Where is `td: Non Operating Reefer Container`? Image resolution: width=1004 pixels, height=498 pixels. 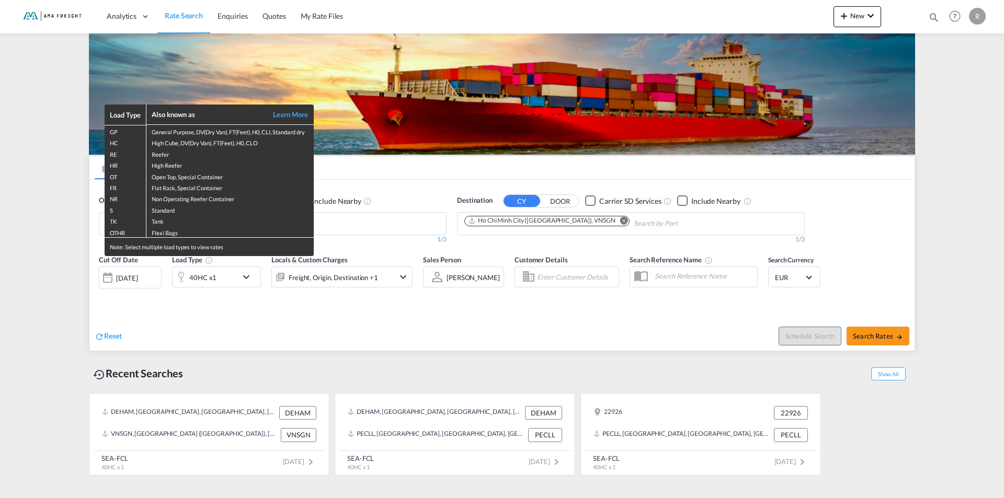 td: Non Operating Reefer Container is located at coordinates (230, 198).